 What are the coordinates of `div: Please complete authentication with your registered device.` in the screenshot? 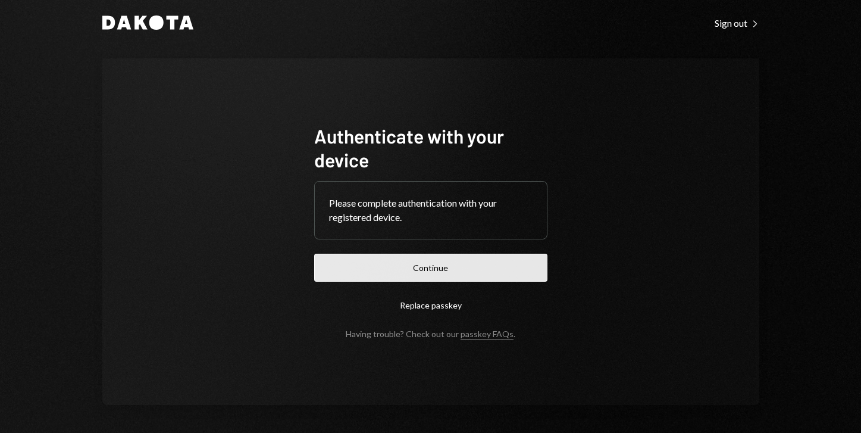 It's located at (431, 210).